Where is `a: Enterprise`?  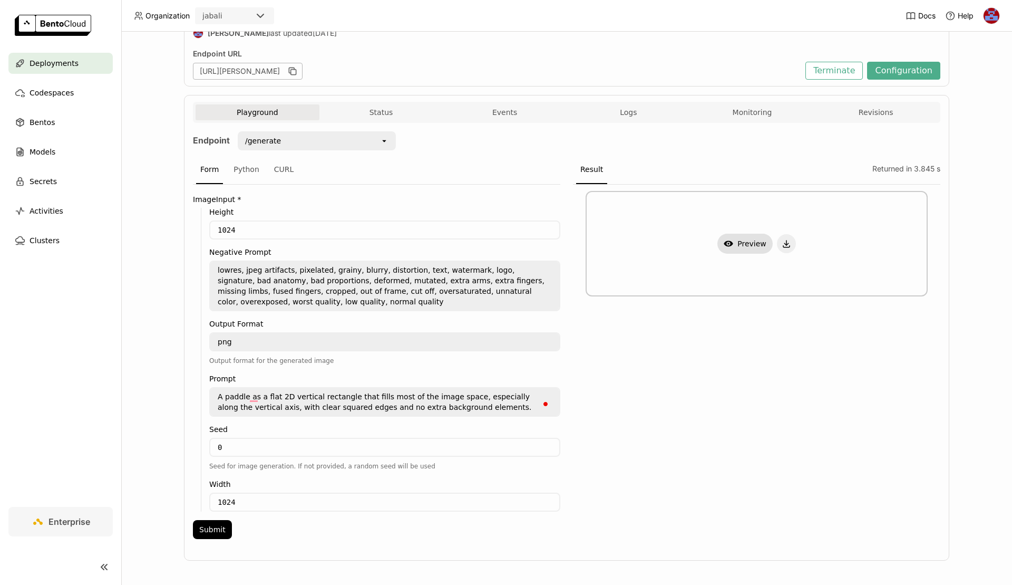 a: Enterprise is located at coordinates (61, 521).